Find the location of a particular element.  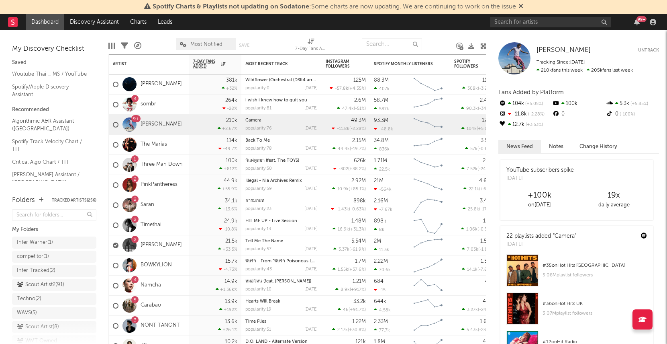

div: Illegal - Nia Archives Remix is located at coordinates (282, 180).